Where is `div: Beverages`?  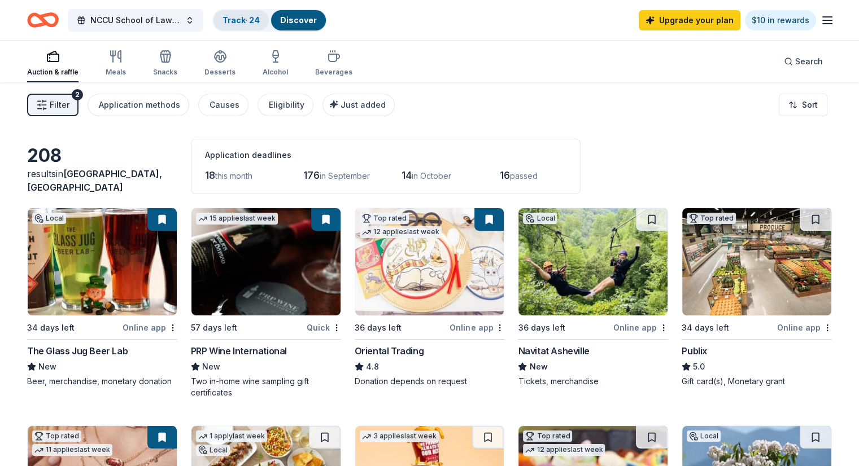 div: Beverages is located at coordinates (334, 72).